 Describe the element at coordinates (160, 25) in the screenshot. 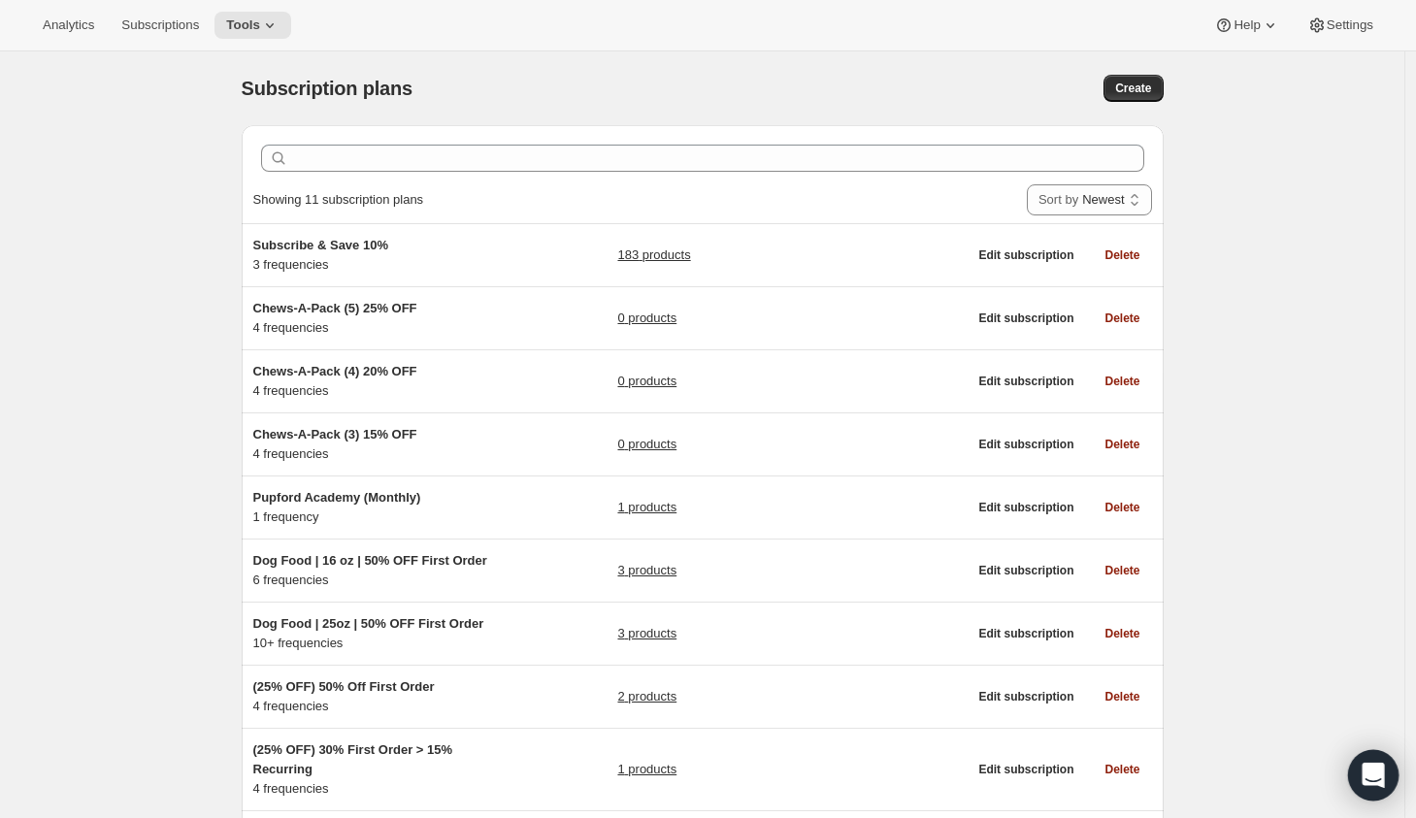

I see `button: Subscriptions` at that location.